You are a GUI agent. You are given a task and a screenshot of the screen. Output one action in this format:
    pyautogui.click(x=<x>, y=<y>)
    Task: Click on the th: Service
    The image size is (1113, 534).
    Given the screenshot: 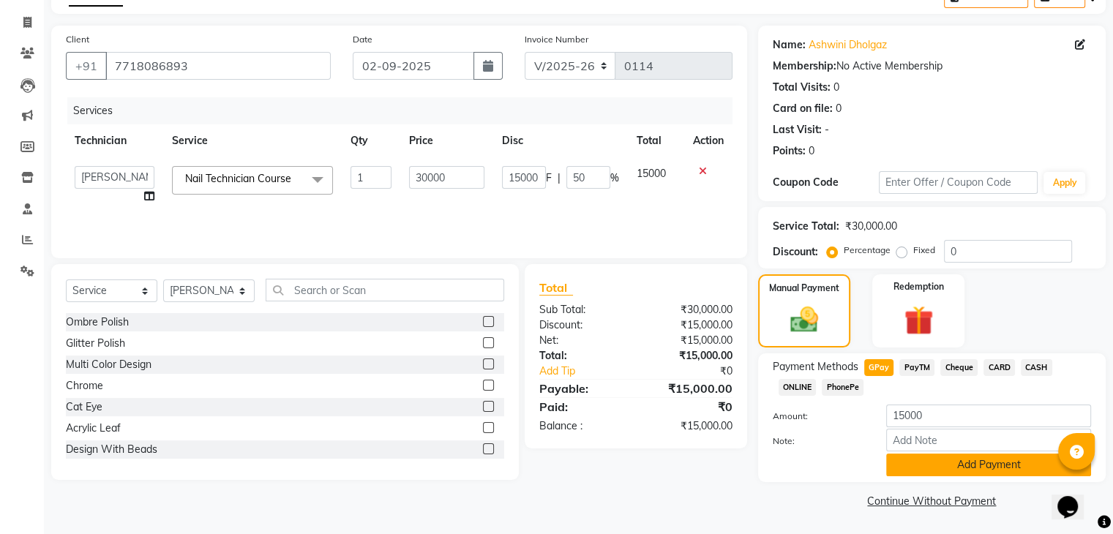 What is the action you would take?
    pyautogui.click(x=253, y=141)
    